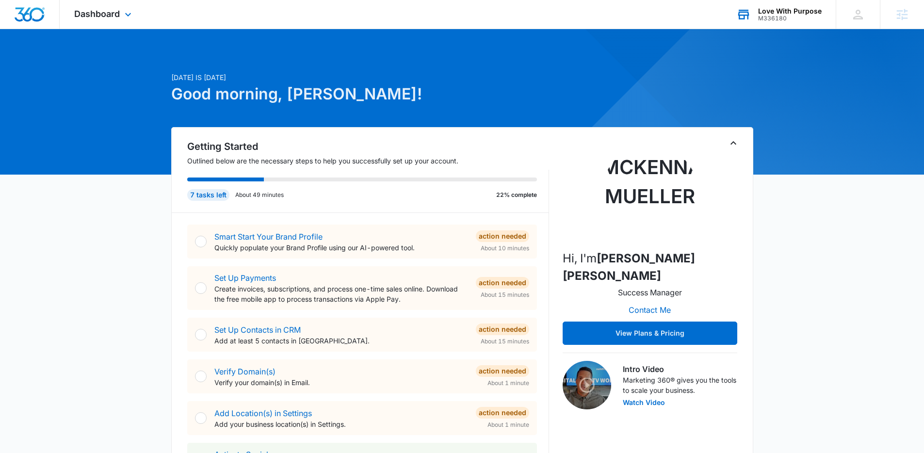 The image size is (924, 453). Describe the element at coordinates (650, 194) in the screenshot. I see `img: McKenna Mueller` at that location.